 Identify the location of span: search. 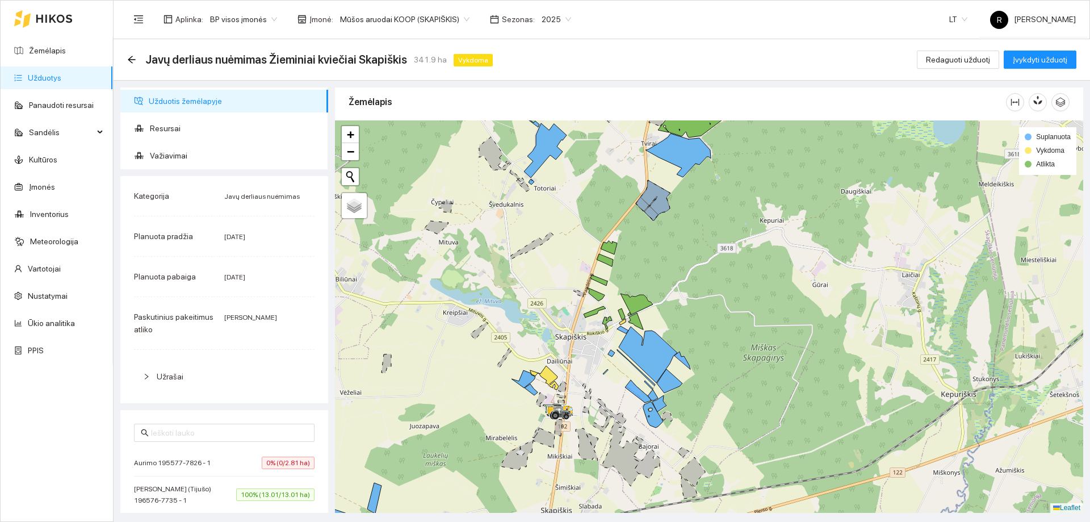
(145, 433).